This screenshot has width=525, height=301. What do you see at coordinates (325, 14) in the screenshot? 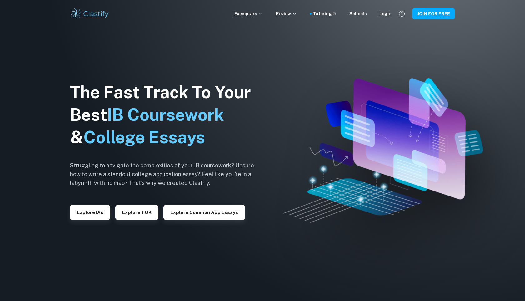
I see `a: Tutoring` at bounding box center [325, 14].